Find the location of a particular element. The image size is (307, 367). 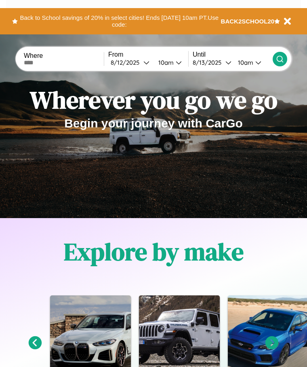

label: Where is located at coordinates (64, 56).